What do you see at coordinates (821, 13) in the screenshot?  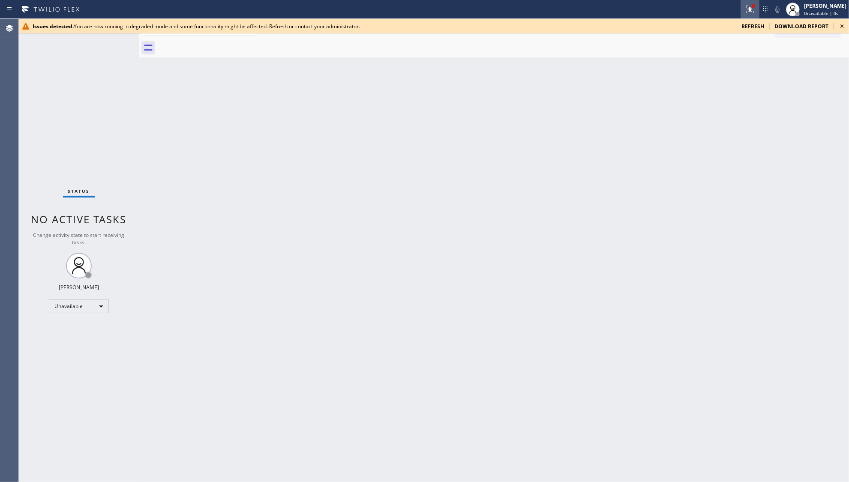 I see `span: Unavailable | 0s` at bounding box center [821, 13].